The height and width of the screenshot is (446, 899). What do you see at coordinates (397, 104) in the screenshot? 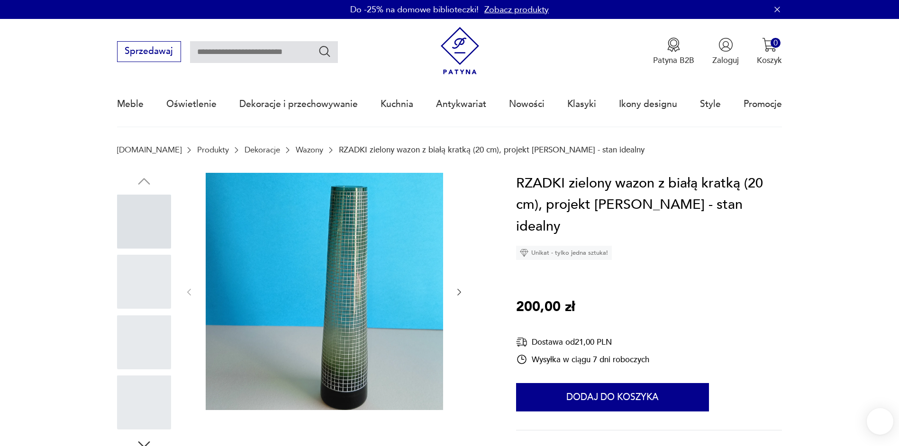
I see `a: Kuchnia` at bounding box center [397, 104].